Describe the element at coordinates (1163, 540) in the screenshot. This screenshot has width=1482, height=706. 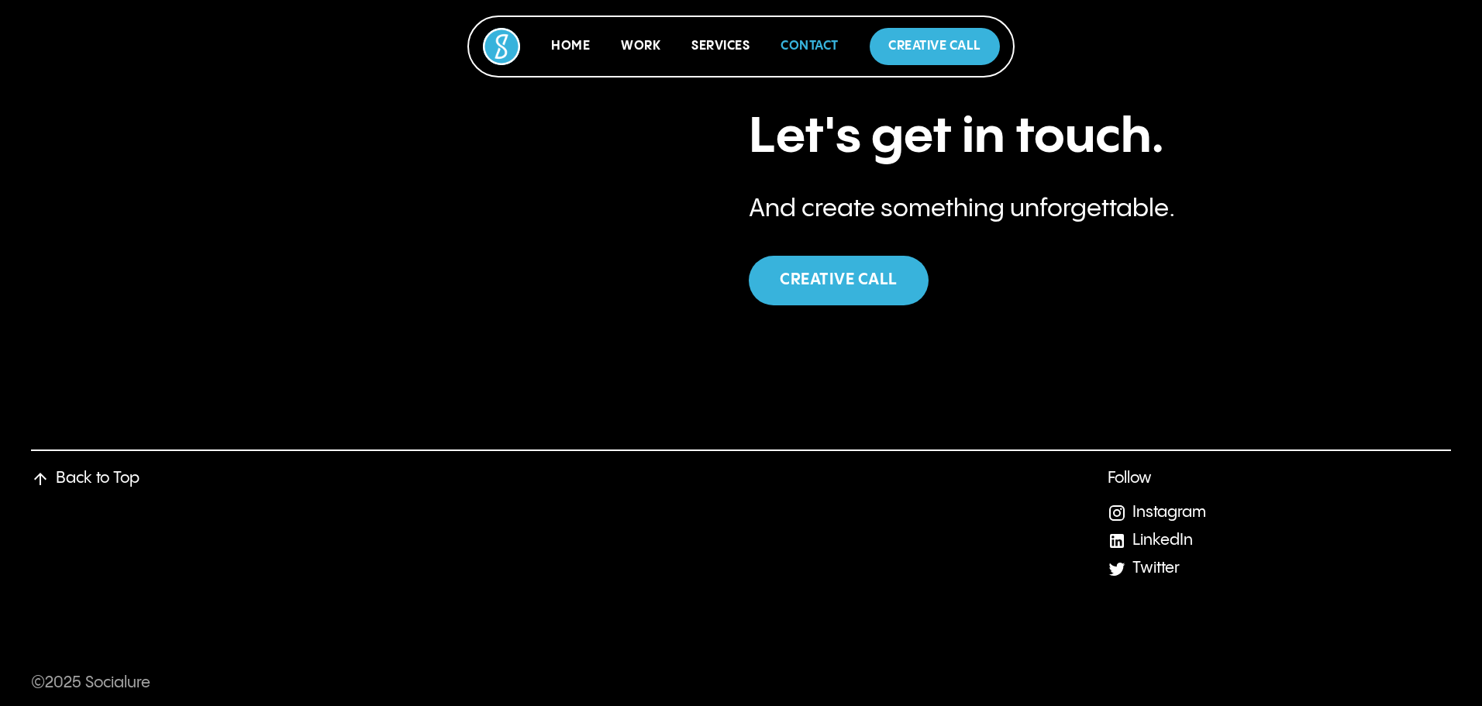
I see `a: LinkedIn` at that location.